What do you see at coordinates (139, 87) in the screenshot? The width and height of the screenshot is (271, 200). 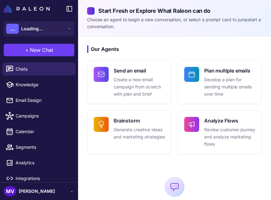 I see `p: Create a new email campaign from scratch with plan and brief` at bounding box center [139, 87].